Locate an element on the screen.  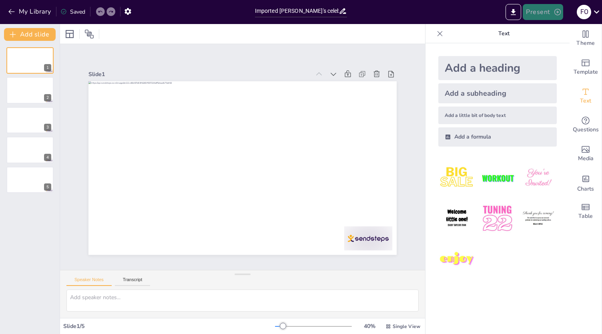
div: Slide 1 is located at coordinates (330, 189).